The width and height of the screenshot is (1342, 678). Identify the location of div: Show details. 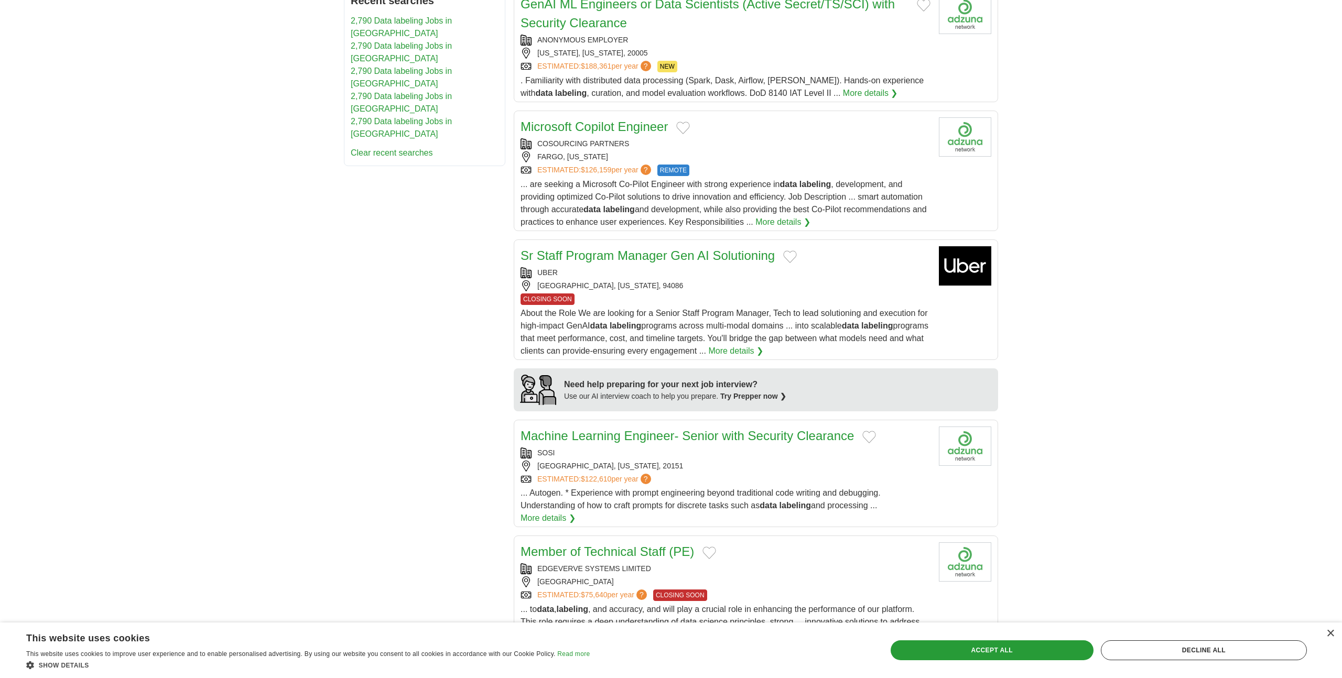
(308, 665).